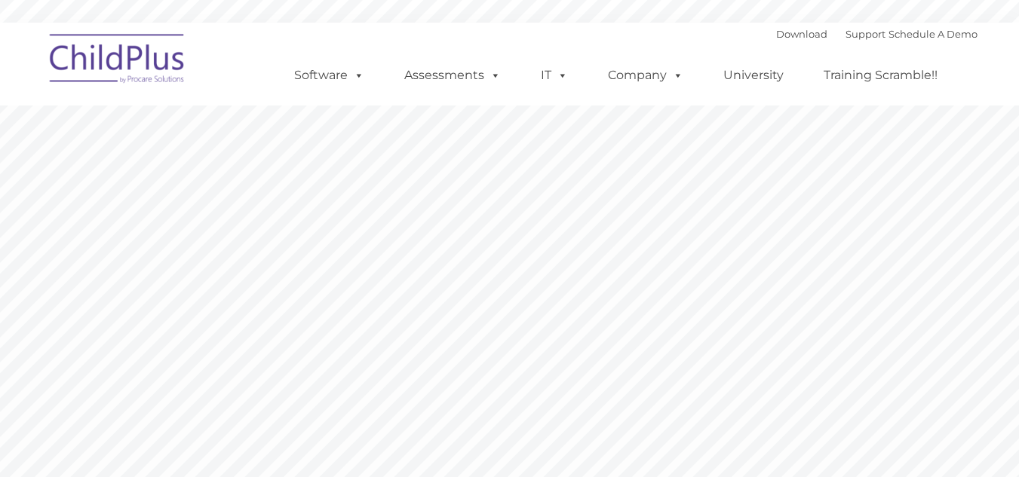  What do you see at coordinates (865, 34) in the screenshot?
I see `a: Support` at bounding box center [865, 34].